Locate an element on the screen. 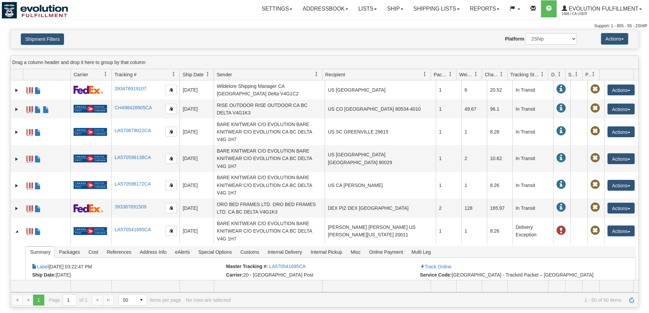  button: Shipment Filters is located at coordinates (42, 39).